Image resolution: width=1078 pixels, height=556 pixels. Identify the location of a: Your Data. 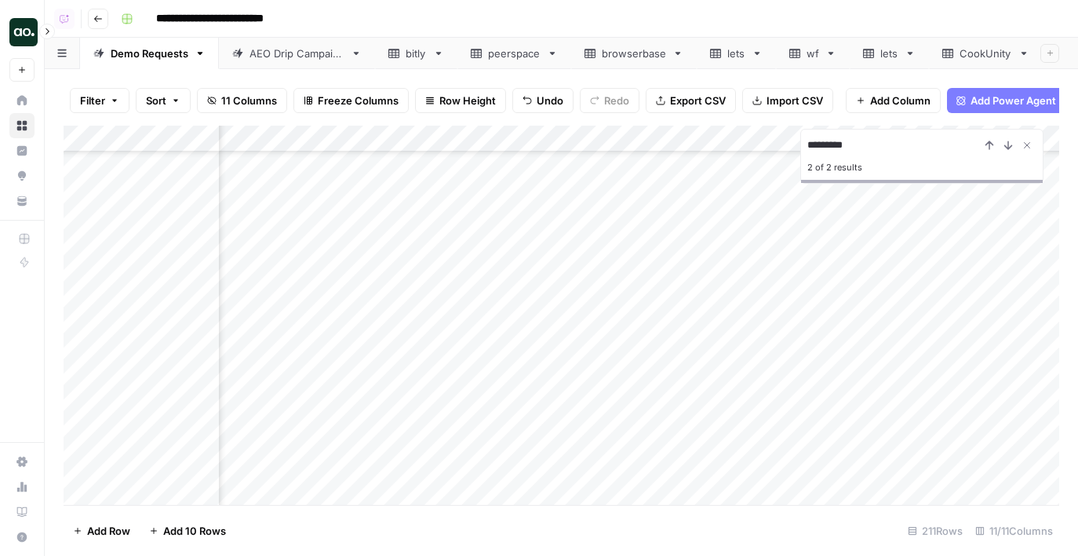
(22, 201).